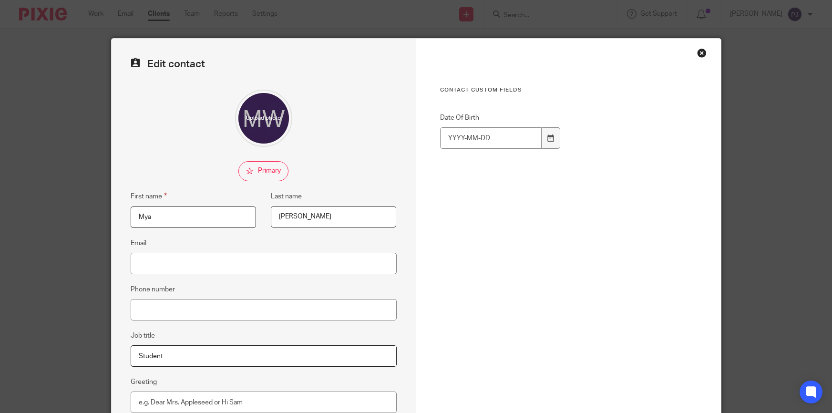 This screenshot has height=413, width=832. I want to click on label: Job title, so click(143, 336).